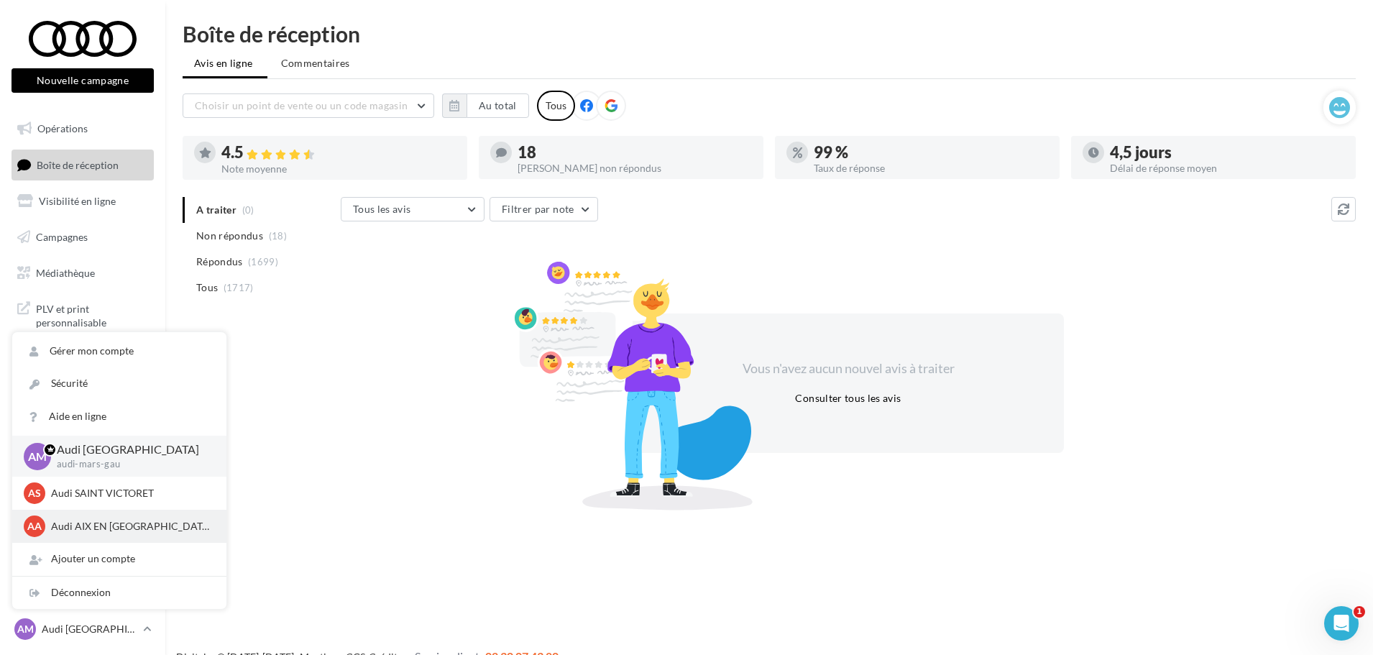 The width and height of the screenshot is (1373, 655). Describe the element at coordinates (931, 168) in the screenshot. I see `div: Taux de réponse` at that location.